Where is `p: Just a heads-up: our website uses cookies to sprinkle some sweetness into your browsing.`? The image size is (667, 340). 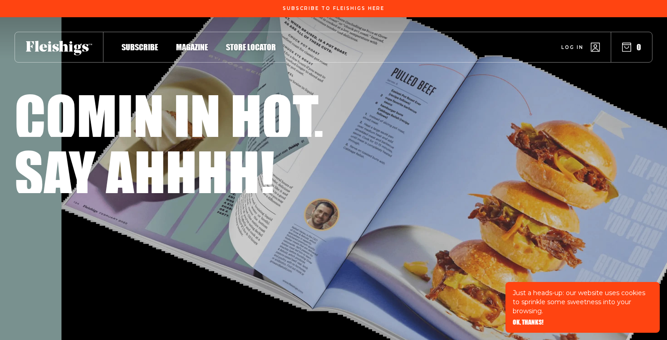
p: Just a heads-up: our website uses cookies to sprinkle some sweetness into your browsing. is located at coordinates (582, 302).